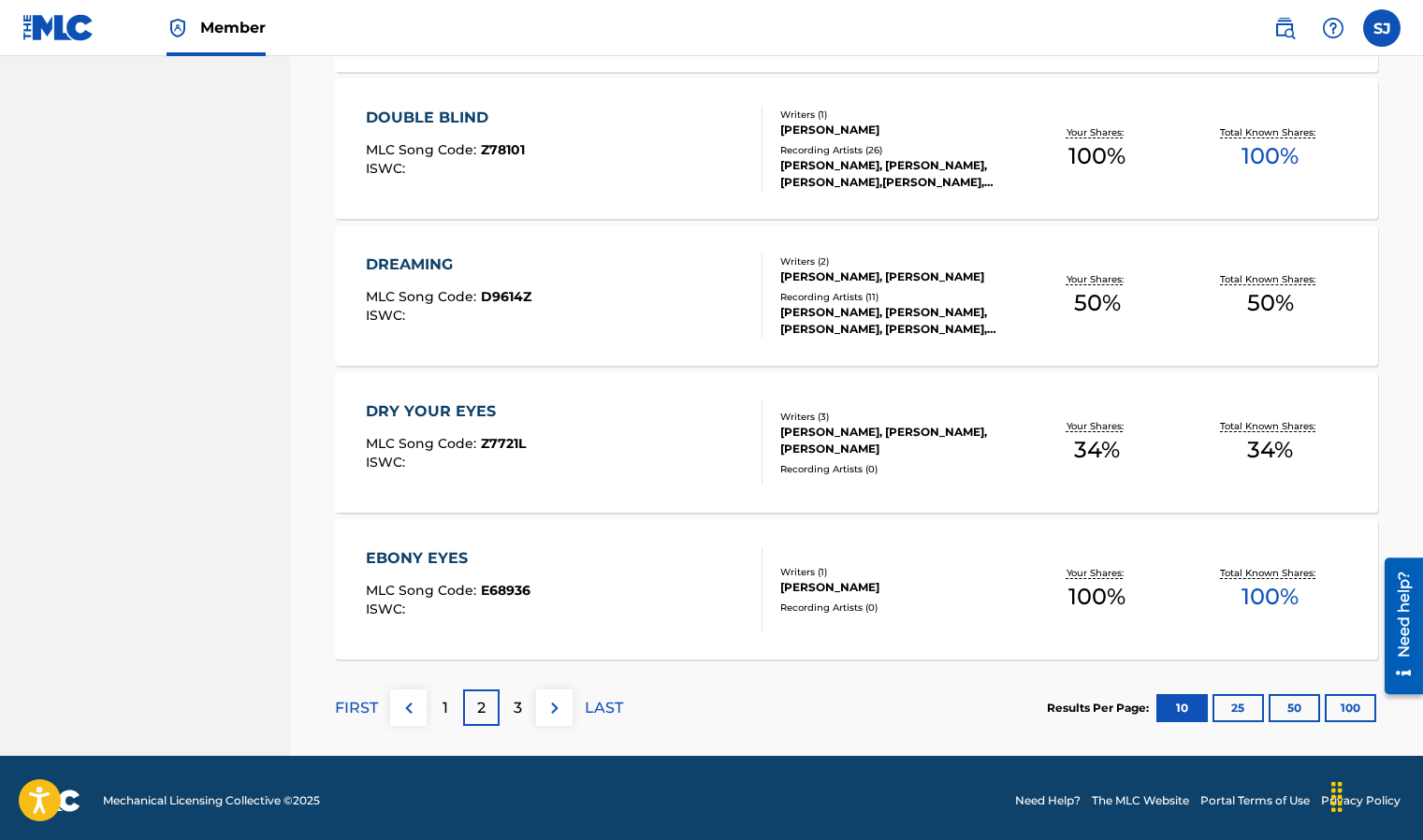 The width and height of the screenshot is (1423, 840). I want to click on div: Chat Widget, so click(1376, 795).